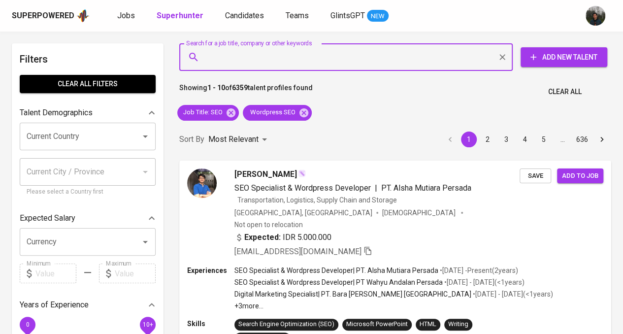 The height and width of the screenshot is (334, 623). I want to click on span: SEO Specialist & Wordpress Developer, so click(302, 188).